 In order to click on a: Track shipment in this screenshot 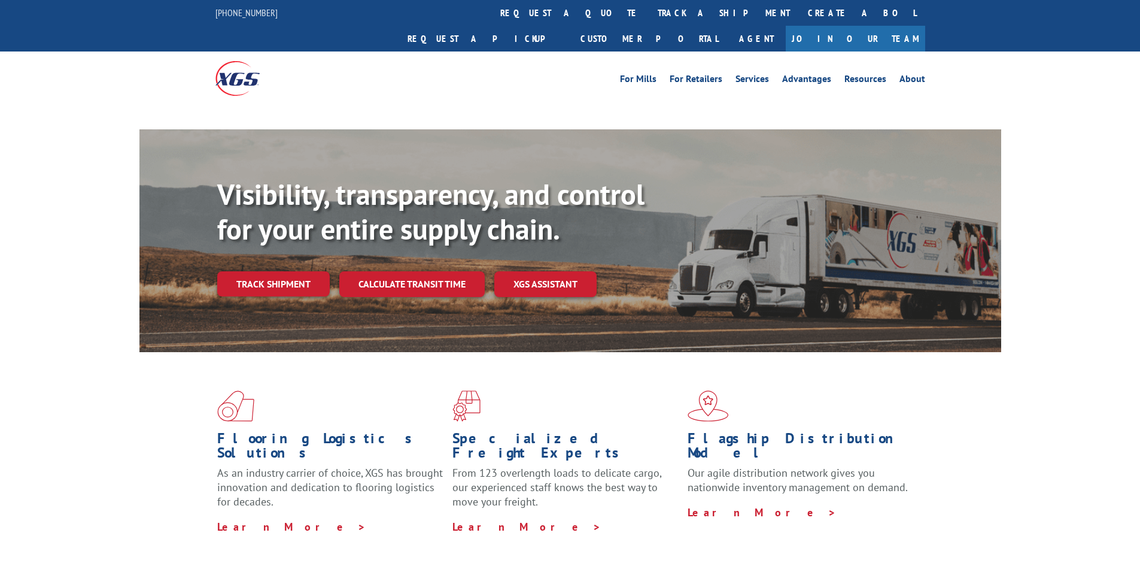, I will do `click(274, 284)`.